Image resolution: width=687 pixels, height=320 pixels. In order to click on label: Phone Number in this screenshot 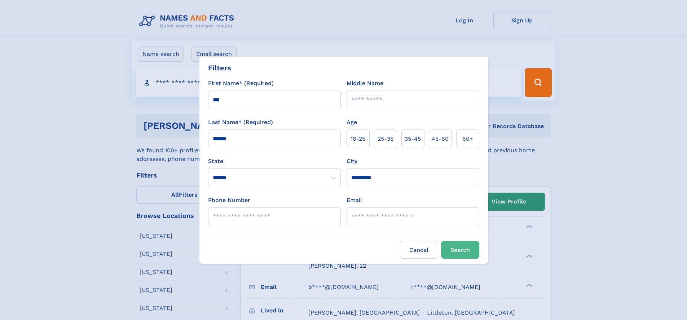, I will do `click(229, 200)`.